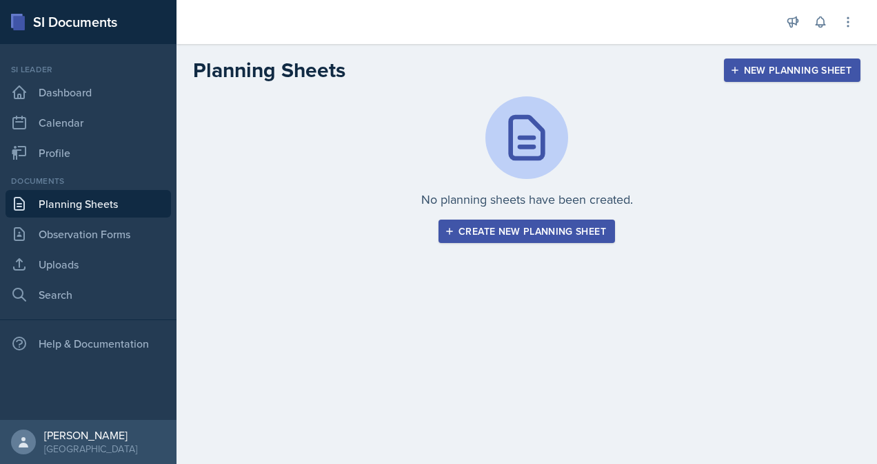 The height and width of the screenshot is (464, 877). I want to click on div: Si leader, so click(88, 70).